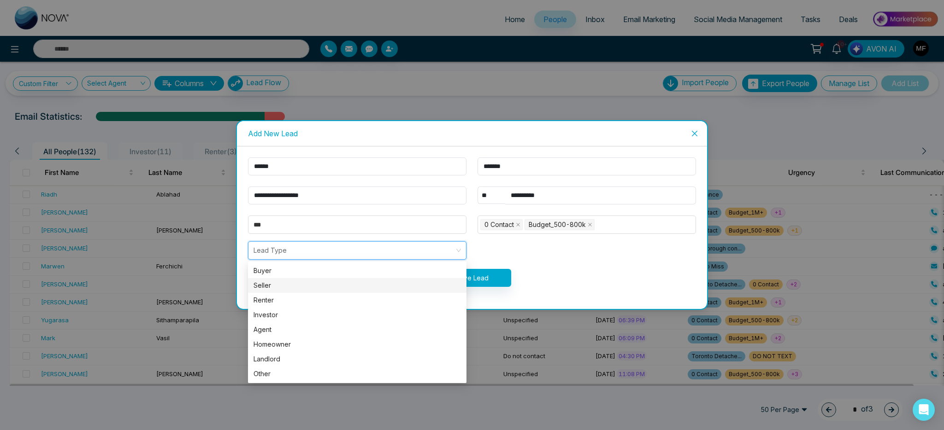  Describe the element at coordinates (357, 286) in the screenshot. I see `div: Seller` at that location.